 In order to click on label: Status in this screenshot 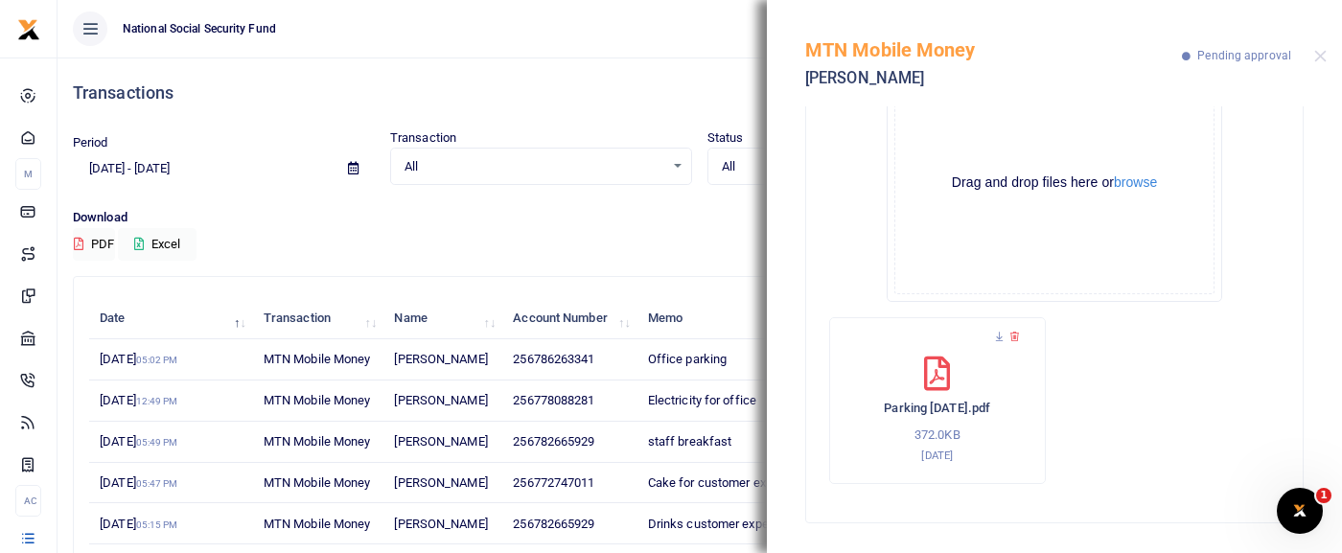, I will do `click(725, 138)`.